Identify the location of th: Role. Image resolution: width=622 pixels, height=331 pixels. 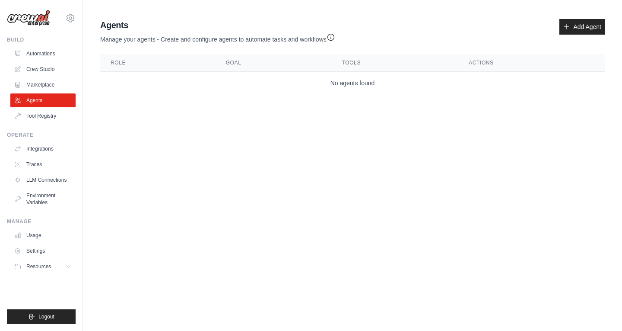
(158, 63).